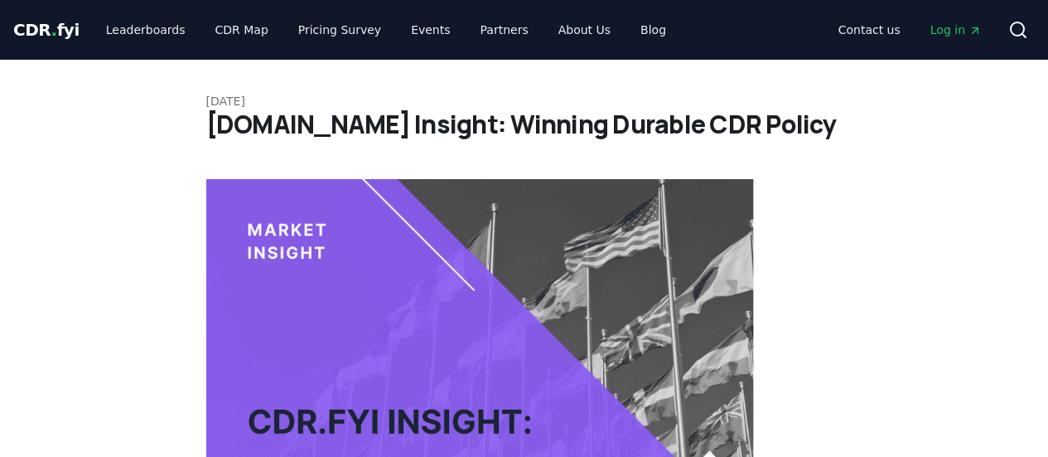 This screenshot has width=1048, height=457. What do you see at coordinates (956, 30) in the screenshot?
I see `a: Log in` at bounding box center [956, 30].